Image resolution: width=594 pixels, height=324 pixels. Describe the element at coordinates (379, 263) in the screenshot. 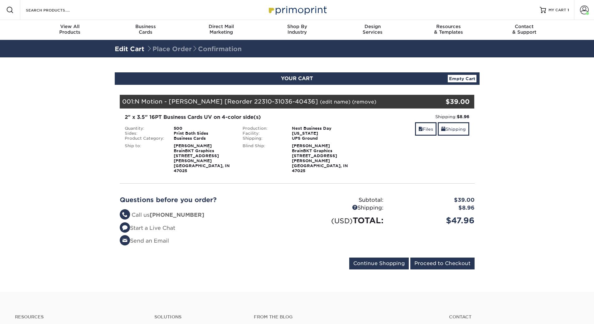

I see `input: Continue Shopping` at that location.